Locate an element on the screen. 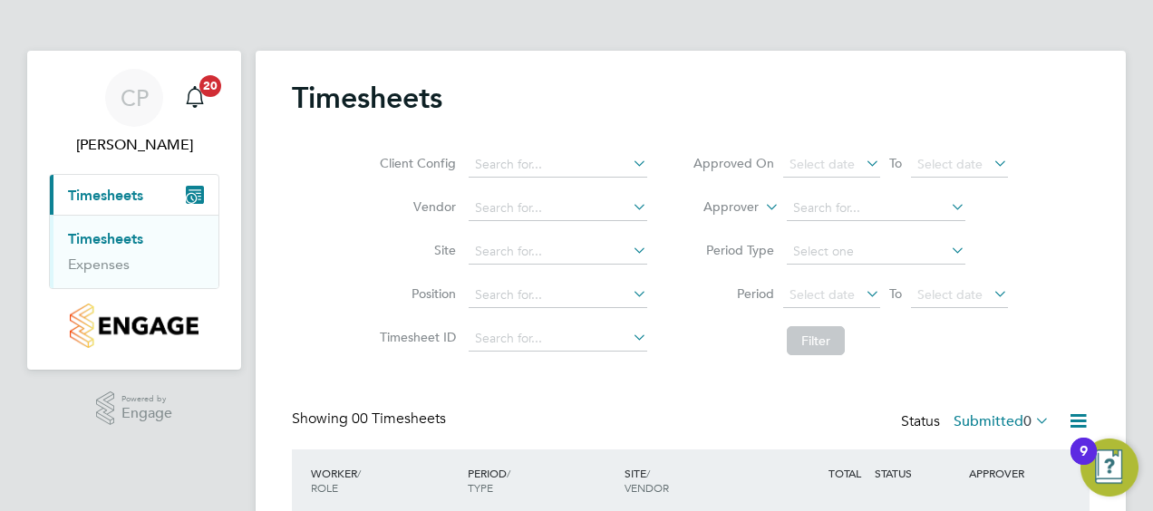 This screenshot has width=1153, height=511. input: Select one is located at coordinates (876, 252).